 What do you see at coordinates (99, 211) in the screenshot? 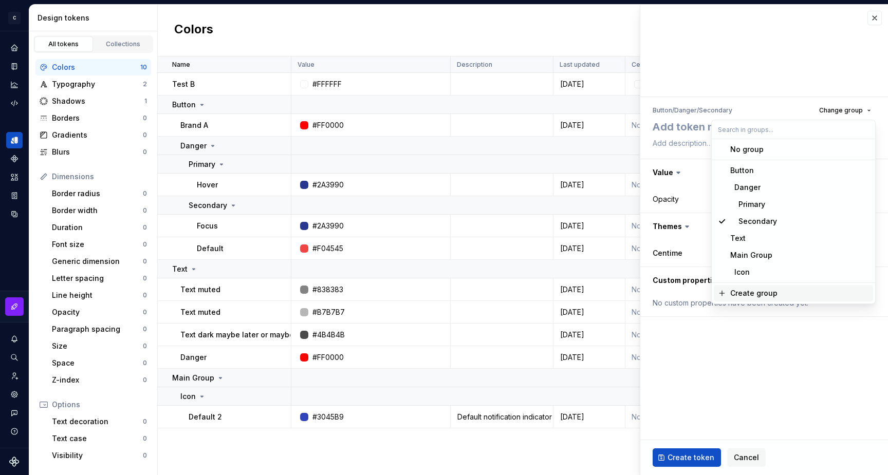
I see `a: Border width0` at bounding box center [99, 211].